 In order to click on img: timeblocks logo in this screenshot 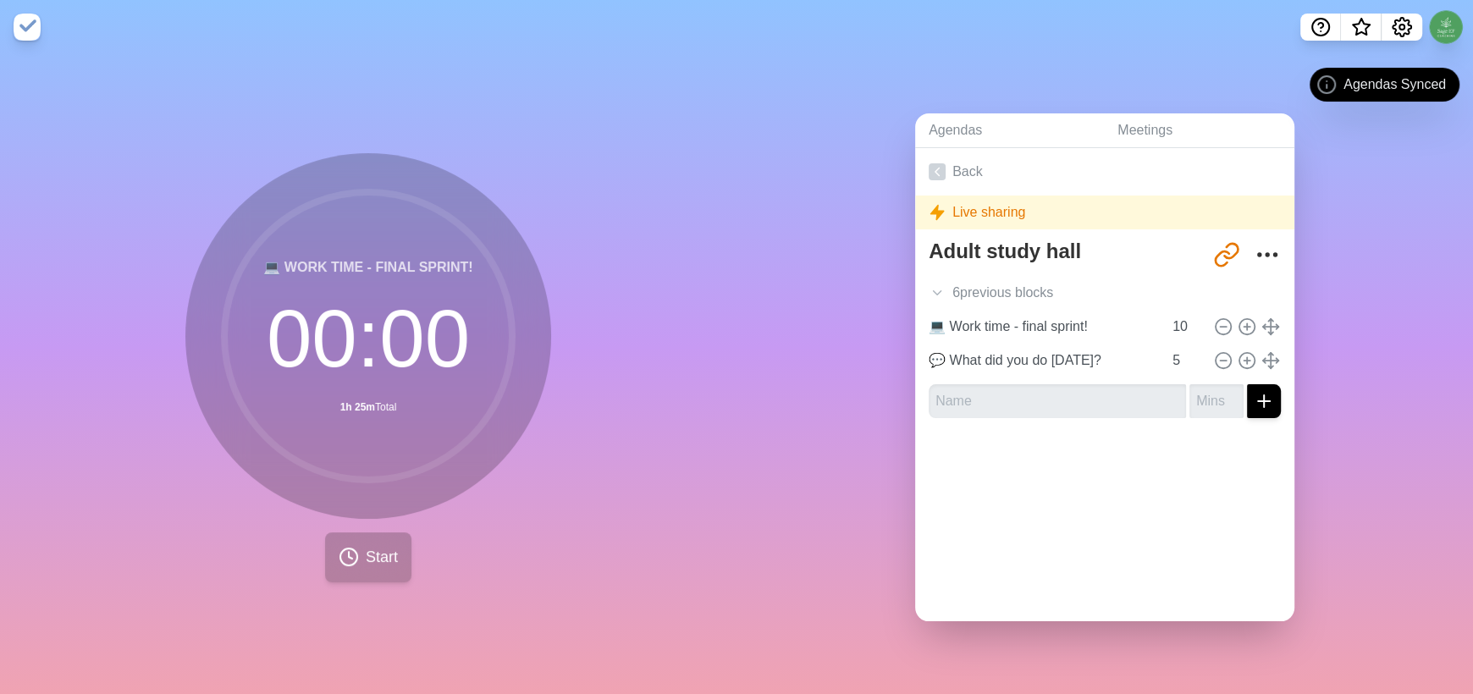, I will do `click(27, 27)`.